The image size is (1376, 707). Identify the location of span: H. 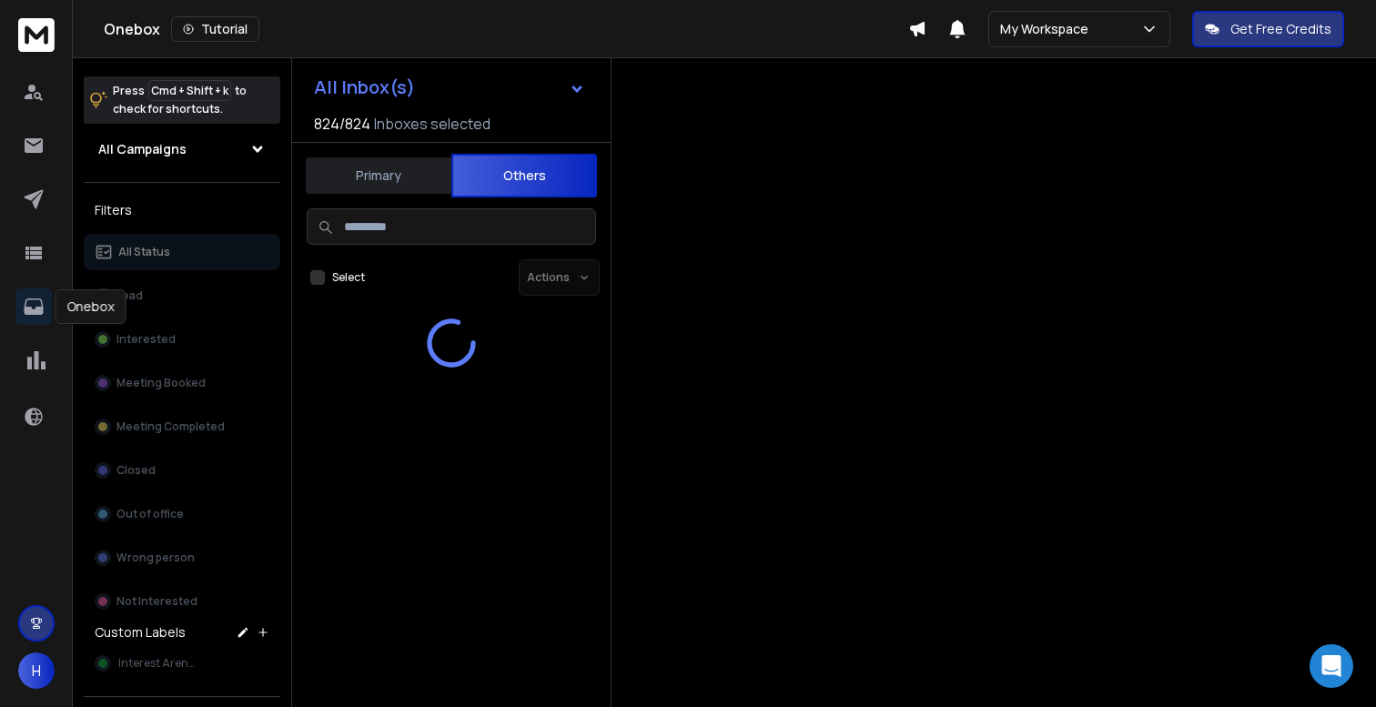
(36, 671).